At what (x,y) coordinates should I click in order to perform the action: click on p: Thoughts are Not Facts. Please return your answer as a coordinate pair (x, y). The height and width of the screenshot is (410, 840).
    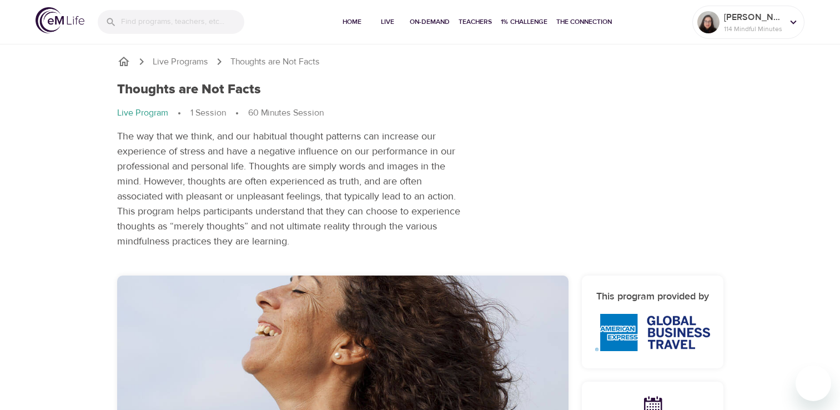
    Looking at the image, I should click on (275, 62).